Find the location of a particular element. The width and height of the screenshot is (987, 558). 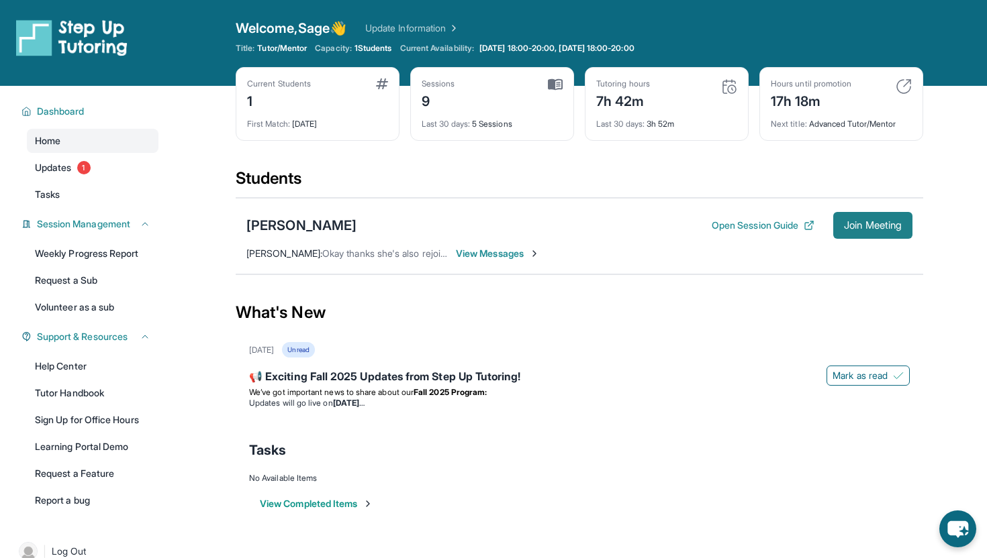

button: Open Session Guide is located at coordinates (762, 226).